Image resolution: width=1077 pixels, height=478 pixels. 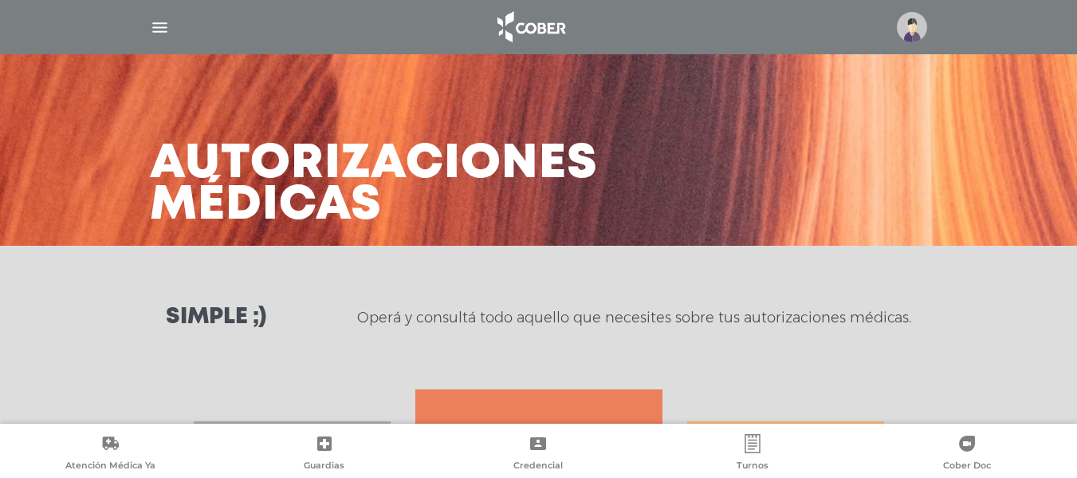 What do you see at coordinates (110, 454) in the screenshot?
I see `a: Atención Médica Ya` at bounding box center [110, 454].